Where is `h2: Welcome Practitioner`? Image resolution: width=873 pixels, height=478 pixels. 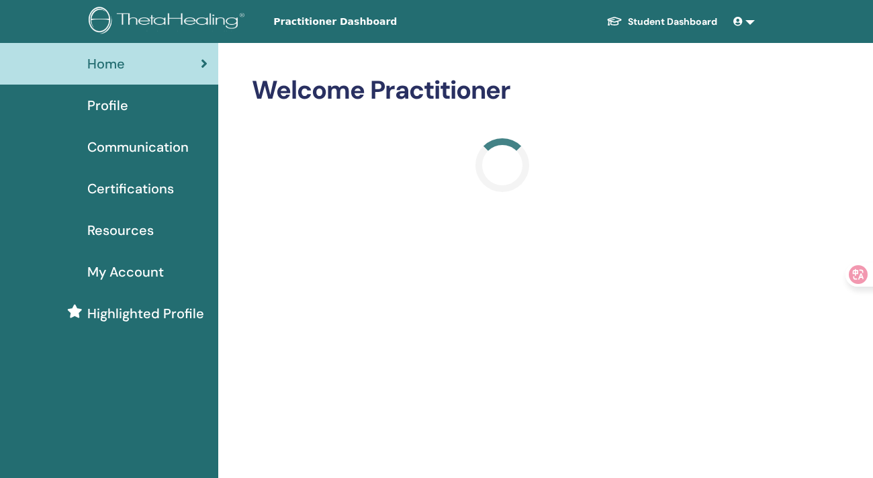
h2: Welcome Practitioner is located at coordinates (502, 91).